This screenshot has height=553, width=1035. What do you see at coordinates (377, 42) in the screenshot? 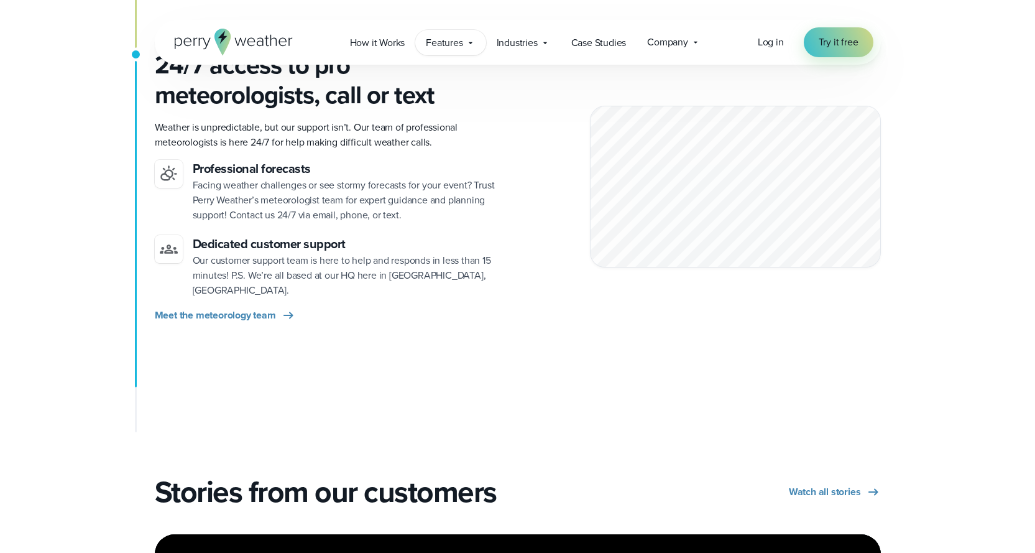
I see `a: How it Works` at bounding box center [377, 42].